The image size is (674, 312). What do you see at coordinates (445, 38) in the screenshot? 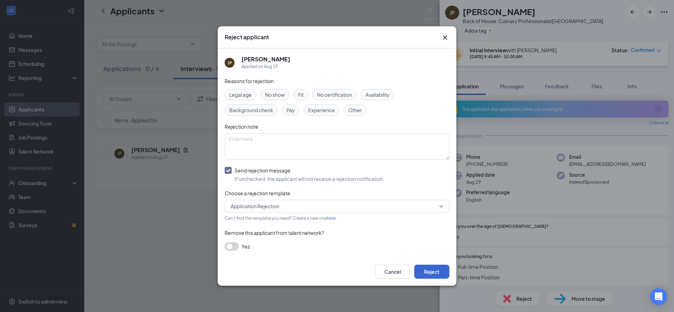
I see `button: Close` at bounding box center [445, 38].